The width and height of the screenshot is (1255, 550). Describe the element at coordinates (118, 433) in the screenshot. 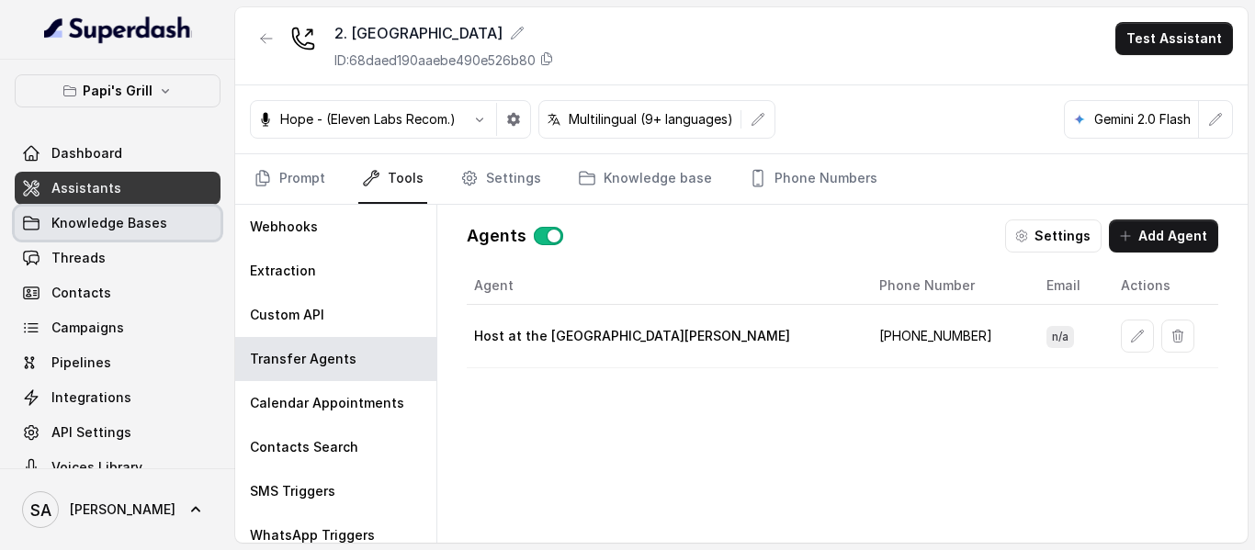

I see `a: API Settings` at that location.